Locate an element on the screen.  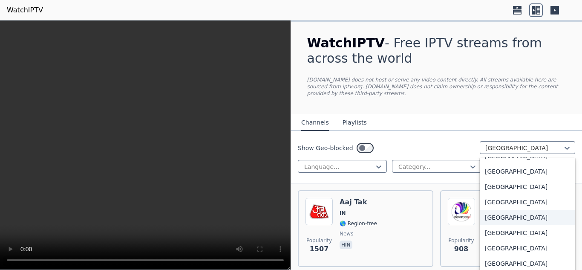
p: hin is located at coordinates (346, 245).